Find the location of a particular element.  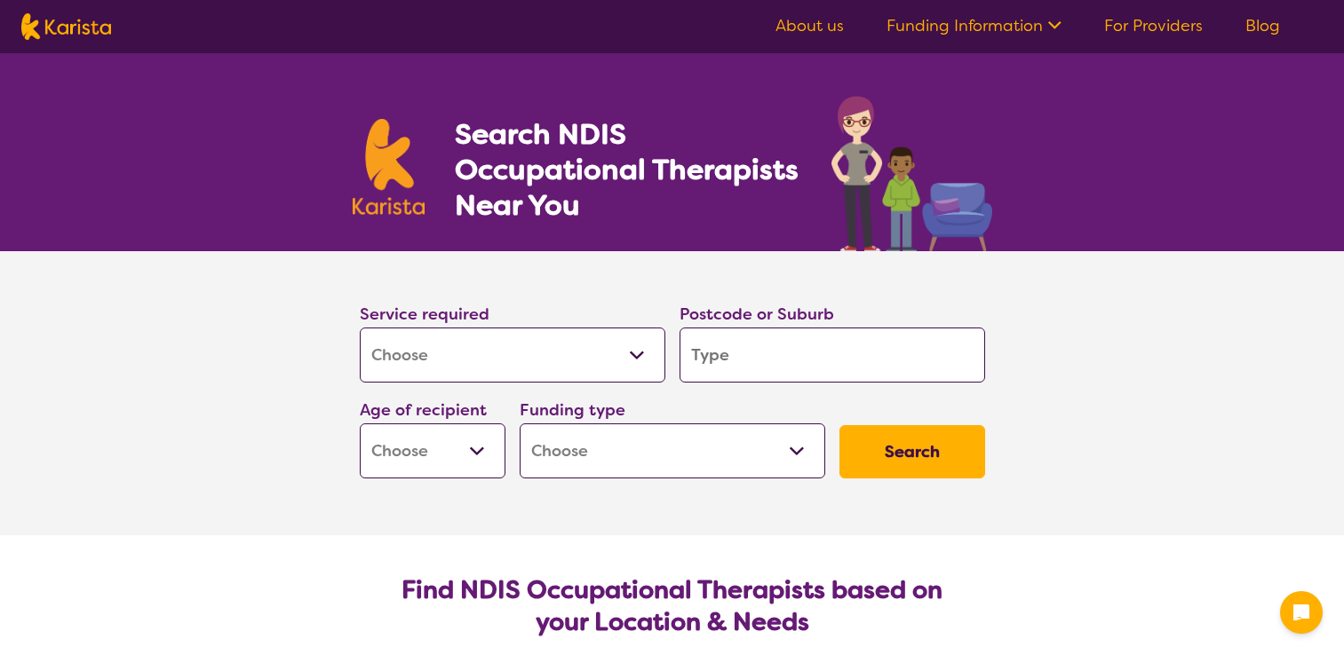

a: For Providers is located at coordinates (1153, 26).